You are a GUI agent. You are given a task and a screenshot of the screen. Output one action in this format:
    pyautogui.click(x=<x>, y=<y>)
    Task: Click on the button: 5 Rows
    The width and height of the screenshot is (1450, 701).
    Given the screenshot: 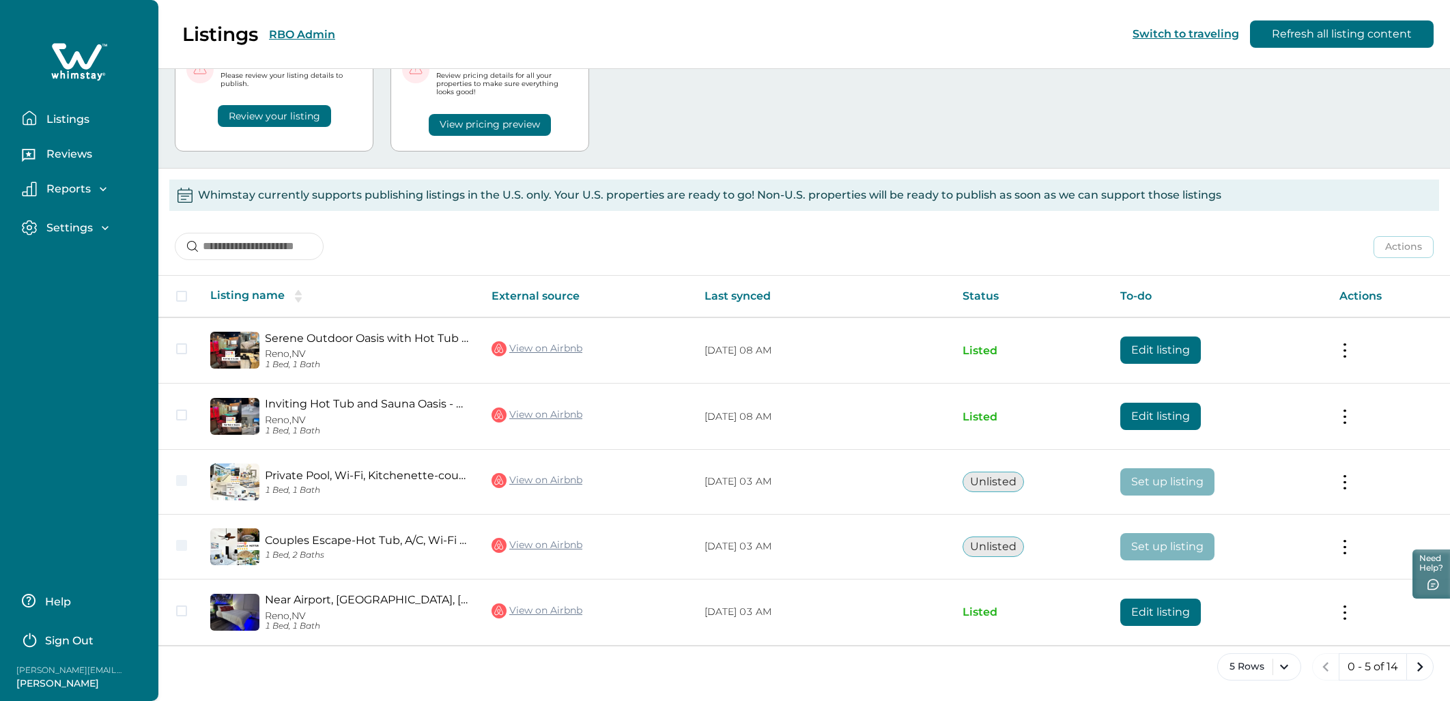 What is the action you would take?
    pyautogui.click(x=1259, y=667)
    